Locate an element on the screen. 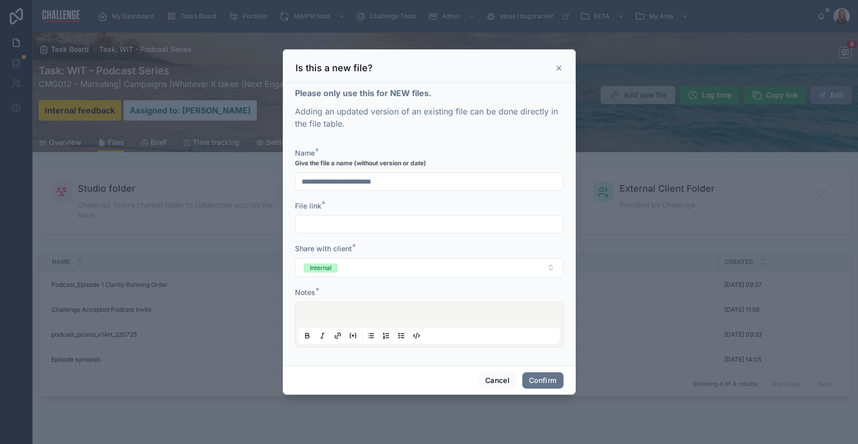 This screenshot has height=444, width=858. h3: Is this a new file? is located at coordinates (334, 68).